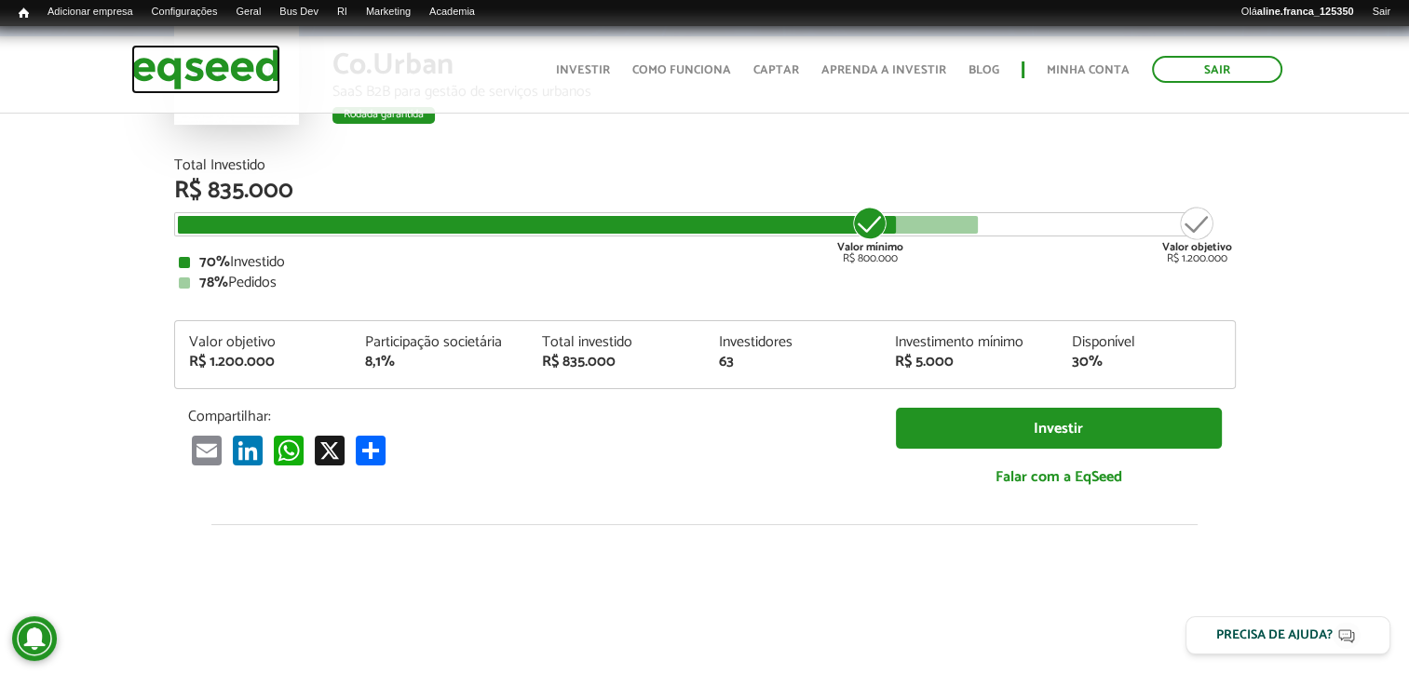 The height and width of the screenshot is (673, 1409). Describe the element at coordinates (23, 13) in the screenshot. I see `a: Início` at that location.